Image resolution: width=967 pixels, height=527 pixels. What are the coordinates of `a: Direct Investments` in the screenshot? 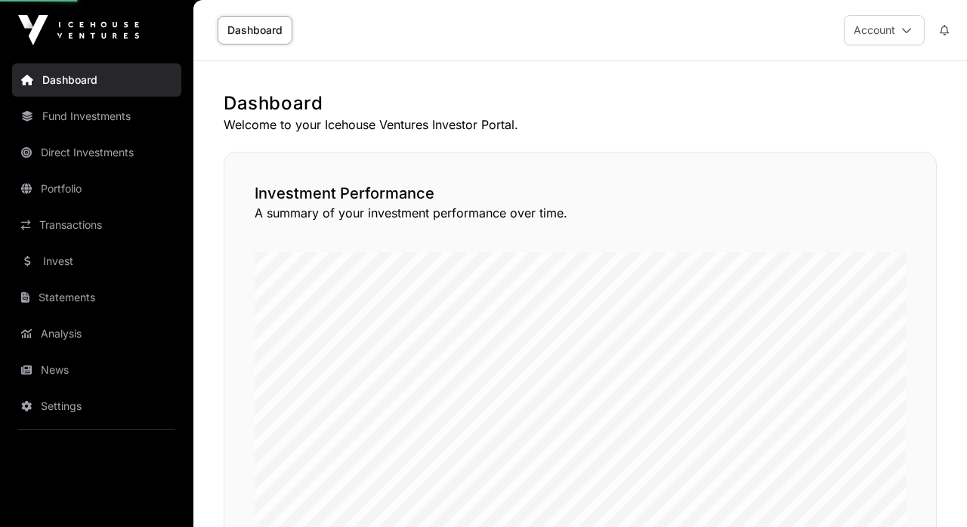 It's located at (97, 153).